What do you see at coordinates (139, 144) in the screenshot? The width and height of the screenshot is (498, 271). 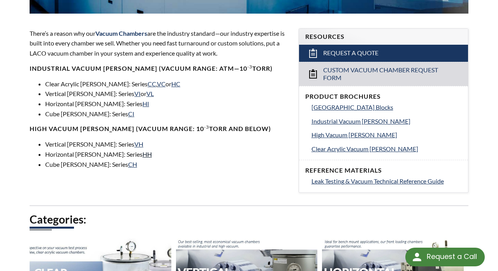 I see `a: VH` at bounding box center [139, 144].